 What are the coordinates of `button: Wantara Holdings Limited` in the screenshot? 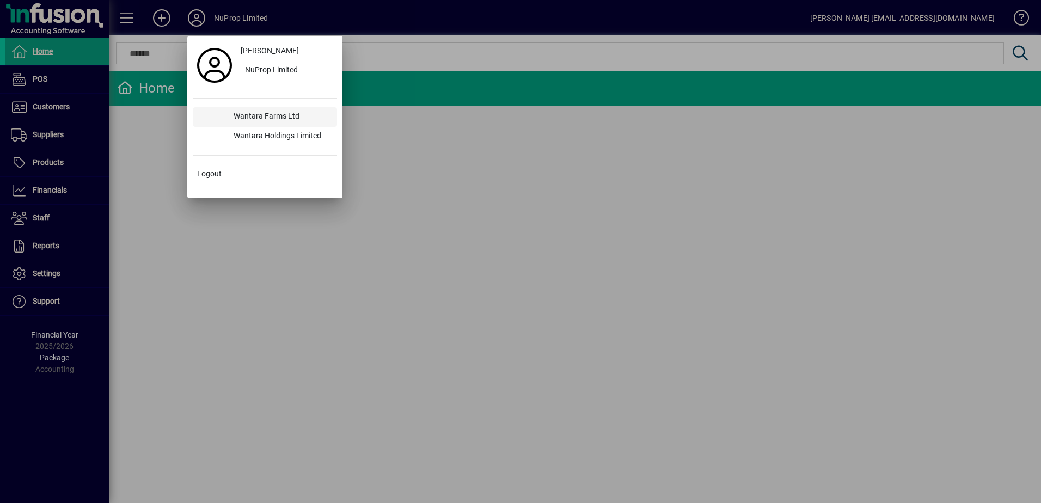 It's located at (265, 137).